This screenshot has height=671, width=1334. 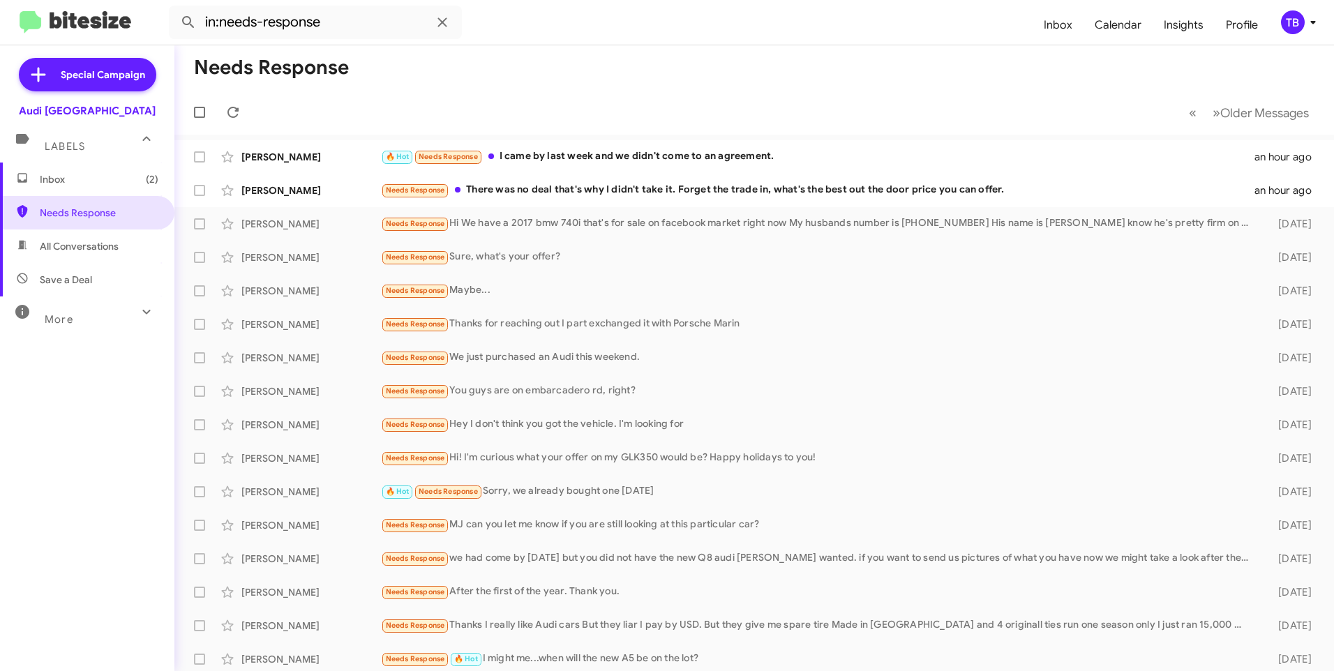 I want to click on button: Next, so click(x=1261, y=112).